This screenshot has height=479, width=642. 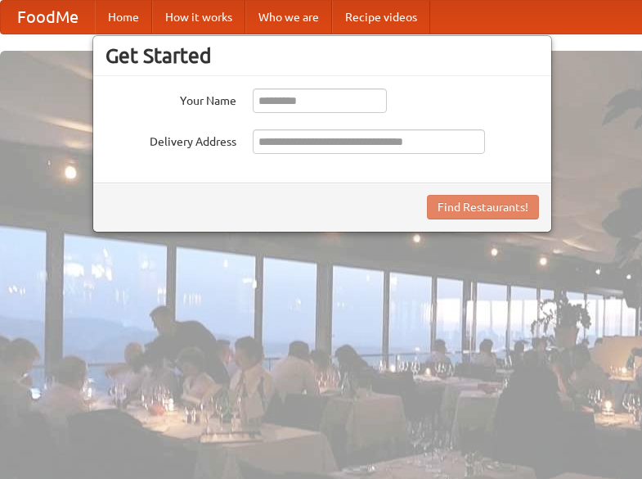 What do you see at coordinates (381, 17) in the screenshot?
I see `a: Recipe videos` at bounding box center [381, 17].